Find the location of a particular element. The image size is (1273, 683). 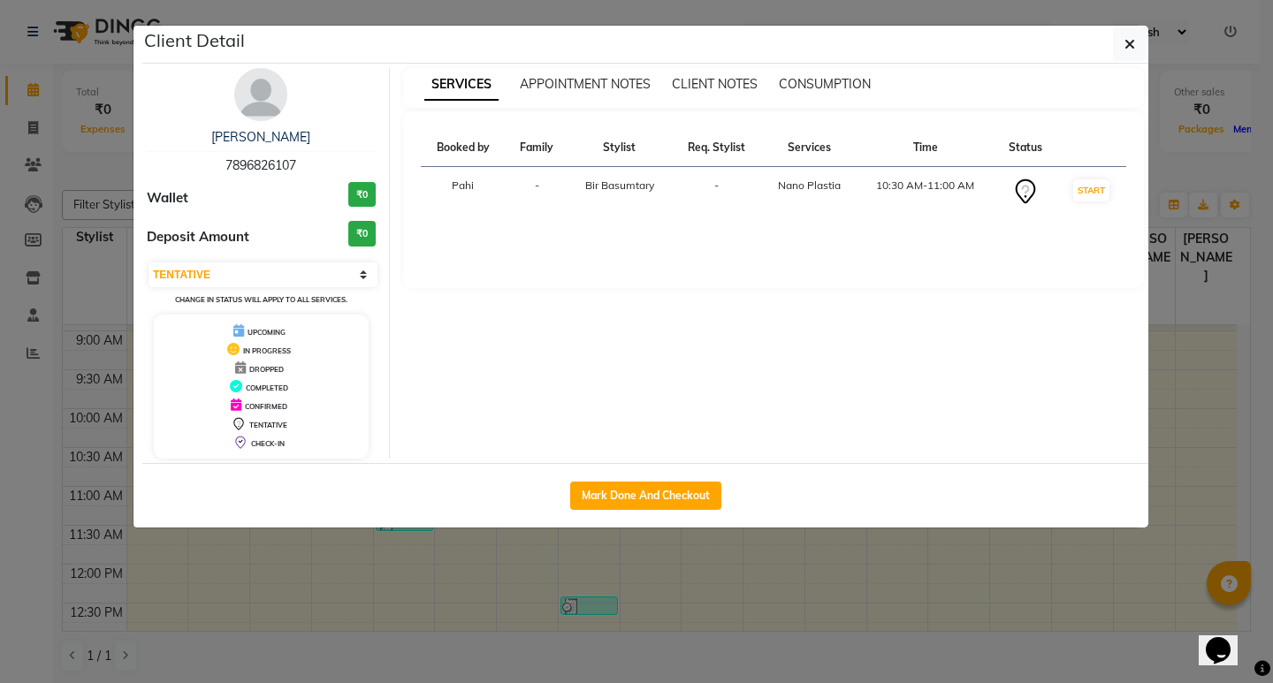

span: TENTATIVE is located at coordinates (268, 425).